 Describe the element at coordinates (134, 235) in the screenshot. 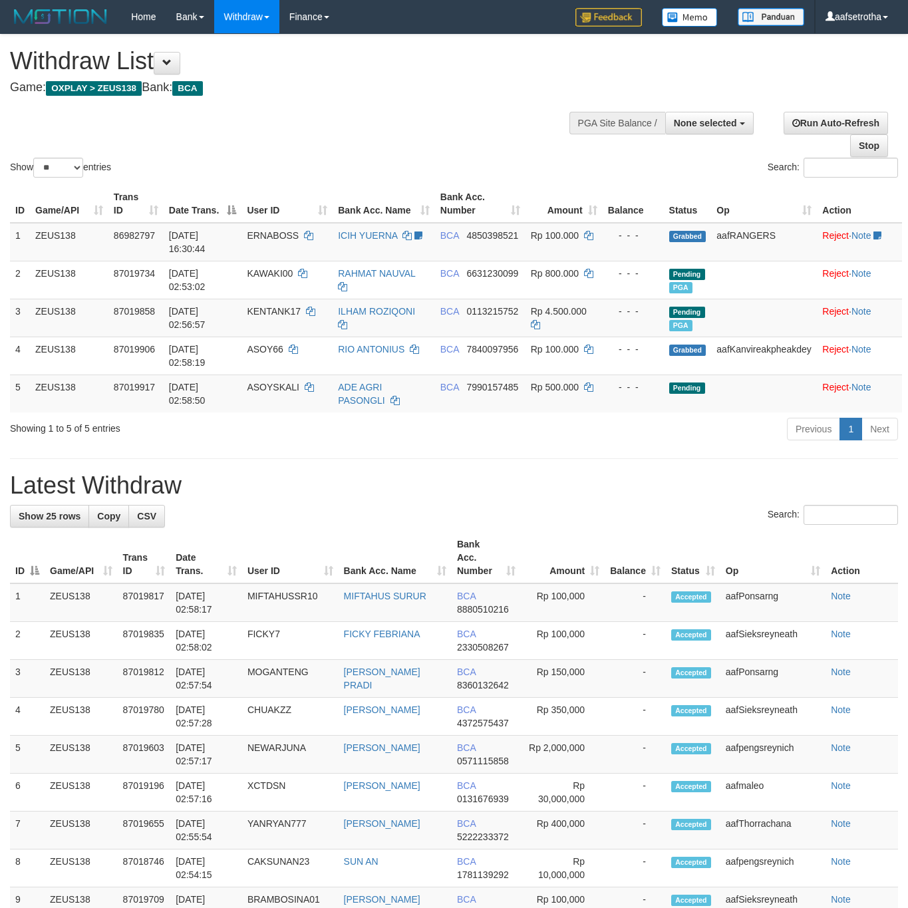

I see `span: 86982797` at that location.